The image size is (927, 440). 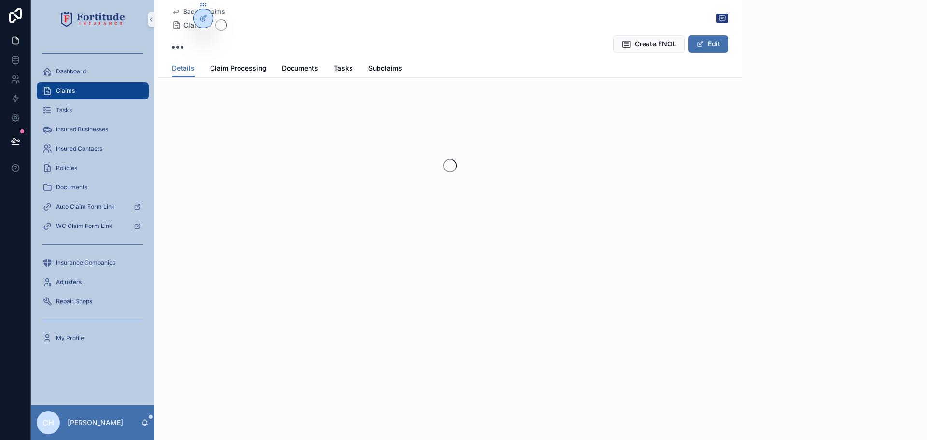 I want to click on span: WC Claim Form Link, so click(x=84, y=226).